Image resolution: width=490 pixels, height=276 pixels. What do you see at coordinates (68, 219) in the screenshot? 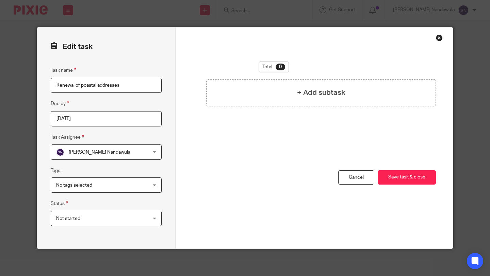
I see `span: Not started` at bounding box center [68, 219].